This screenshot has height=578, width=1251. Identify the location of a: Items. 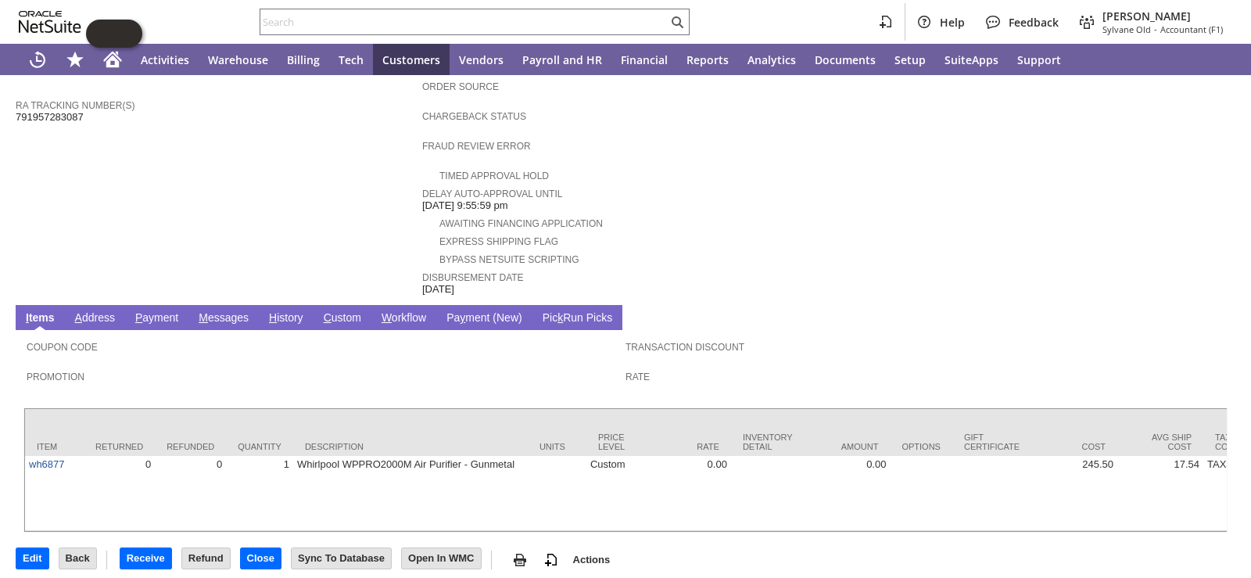
(40, 318).